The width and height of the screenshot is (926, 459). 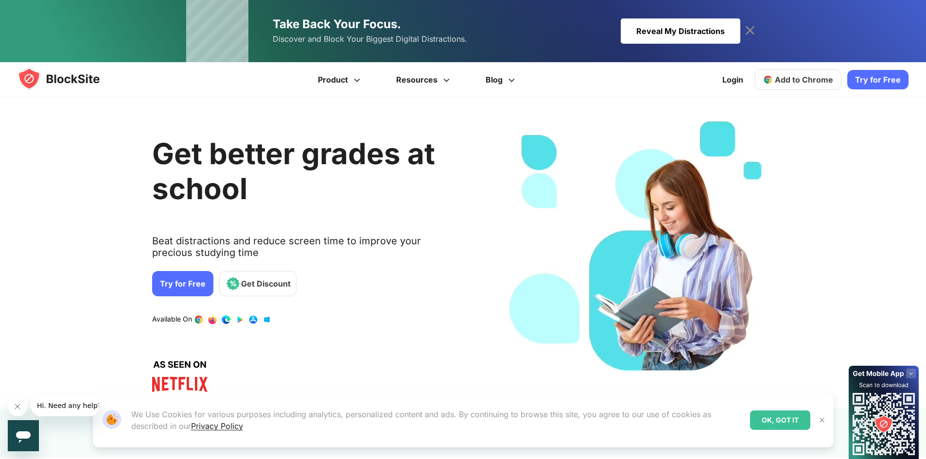 What do you see at coordinates (307, 251) in the screenshot?
I see `text: Beat distractions and reduce screen time to improve your precious studying time` at bounding box center [307, 251].